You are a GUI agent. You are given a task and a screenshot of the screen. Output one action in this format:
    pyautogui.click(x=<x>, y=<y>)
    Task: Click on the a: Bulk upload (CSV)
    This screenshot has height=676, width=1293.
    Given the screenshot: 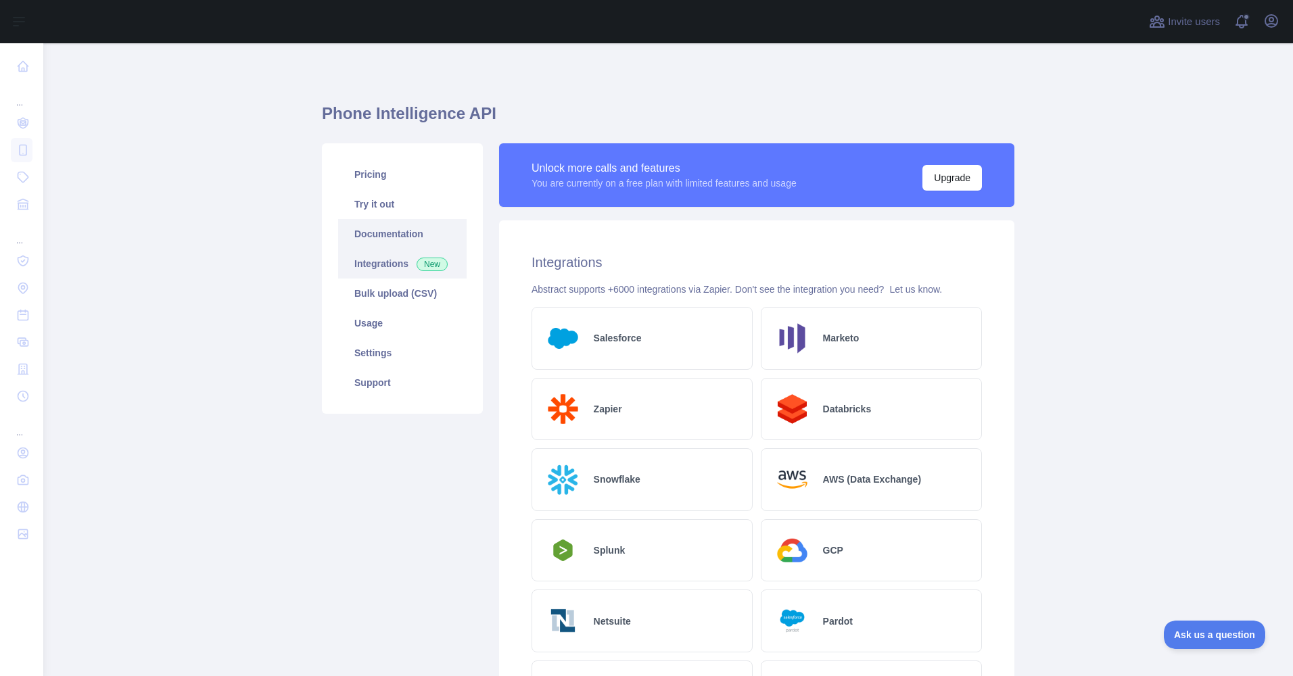 What is the action you would take?
    pyautogui.click(x=402, y=293)
    